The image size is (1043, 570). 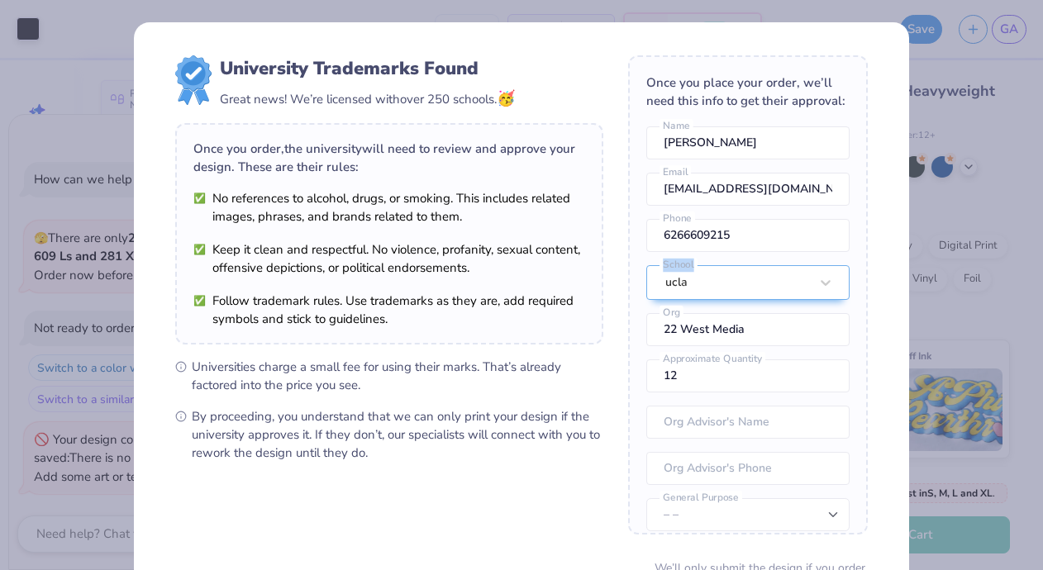 I want to click on div: Great news! We’re licensed with over 250 schools., so click(x=367, y=98).